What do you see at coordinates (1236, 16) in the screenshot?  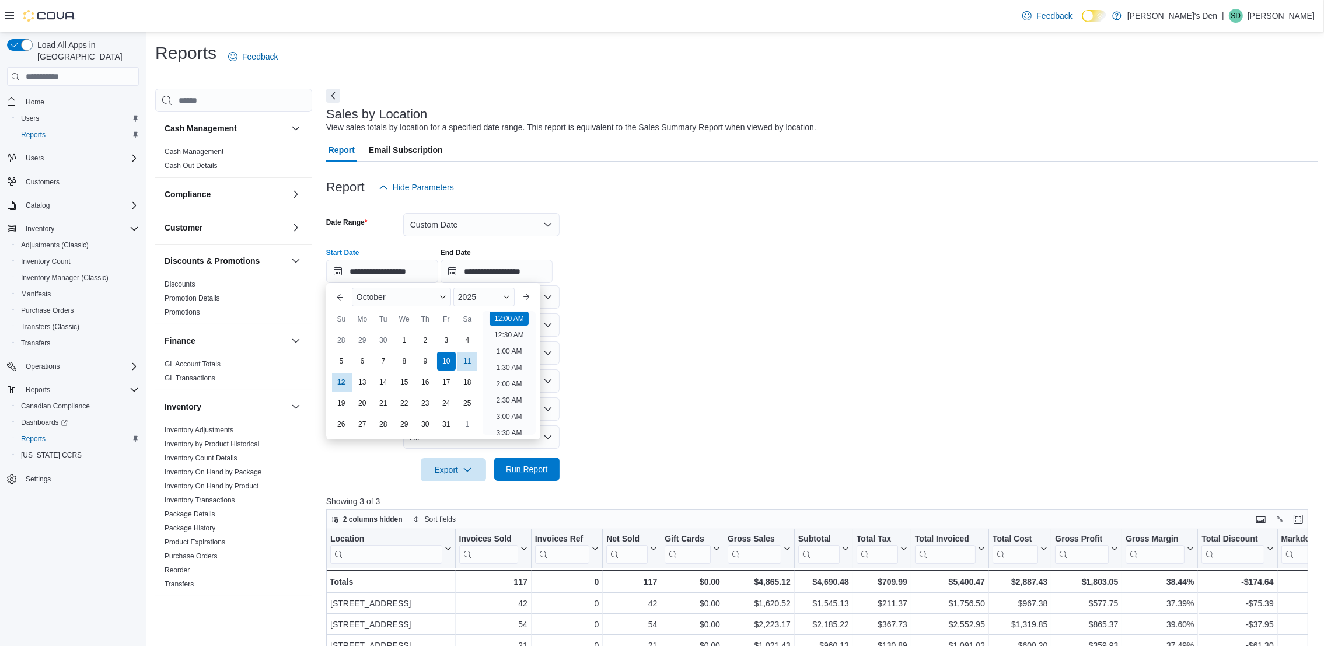 I see `div: Shawn Dang` at bounding box center [1236, 16].